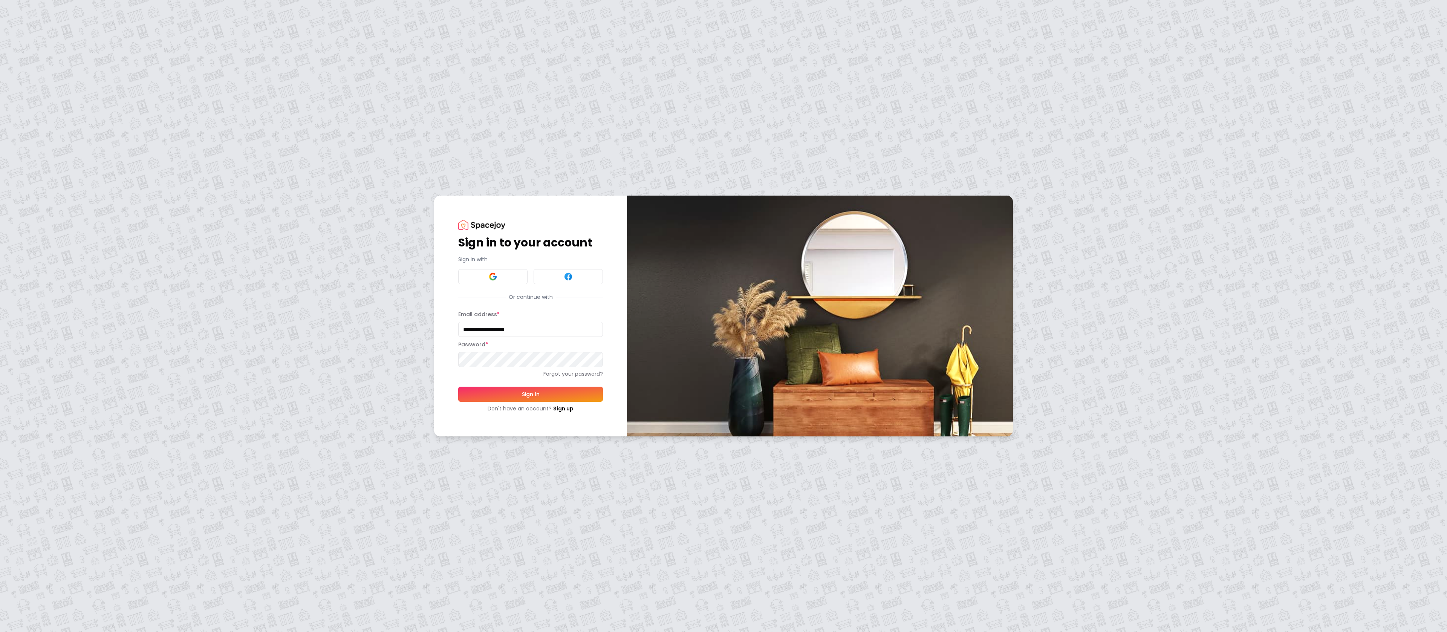  I want to click on img: Google signin, so click(493, 277).